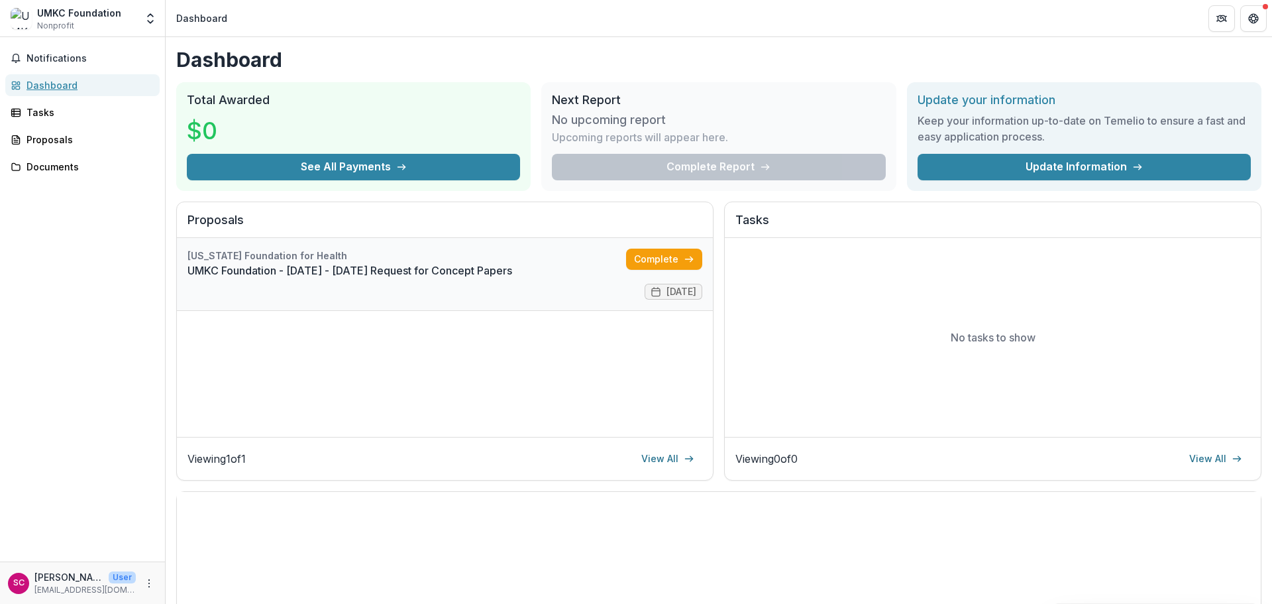  What do you see at coordinates (237, 131) in the screenshot?
I see `h3: $0` at bounding box center [237, 131].